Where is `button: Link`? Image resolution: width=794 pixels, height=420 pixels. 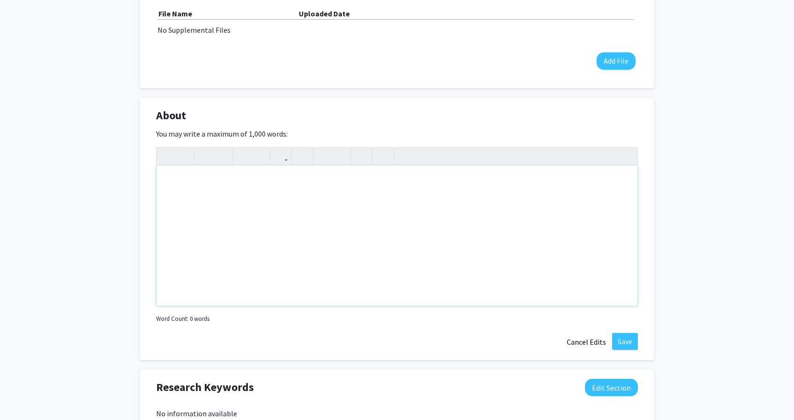
button: Link is located at coordinates (281, 156).